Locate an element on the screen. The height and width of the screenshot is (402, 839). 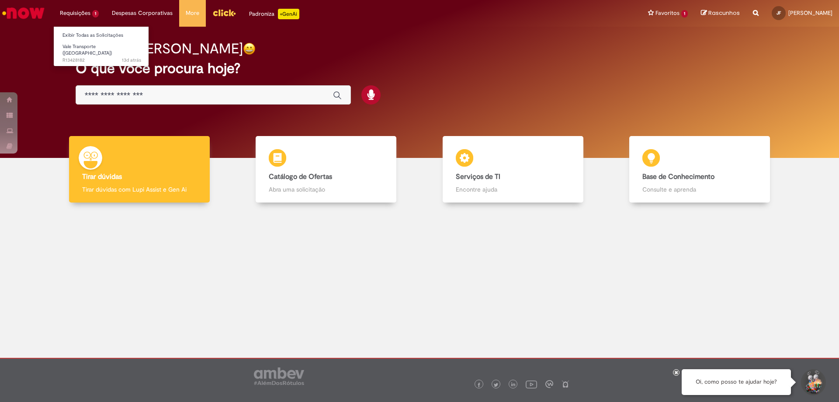
a: Catálogo de Ofertas Abra uma solicitação is located at coordinates (326, 169).